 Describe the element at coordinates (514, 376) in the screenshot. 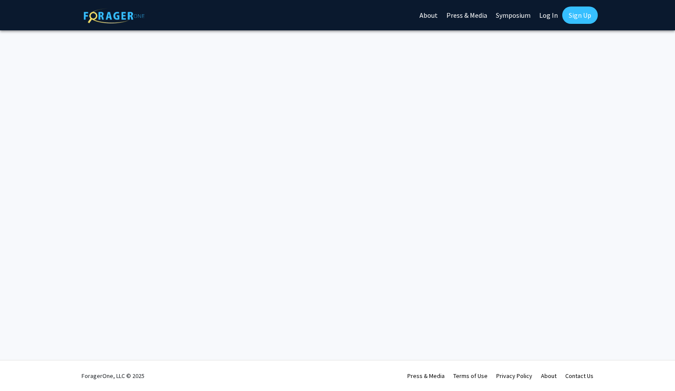

I see `a: Privacy Policy` at that location.